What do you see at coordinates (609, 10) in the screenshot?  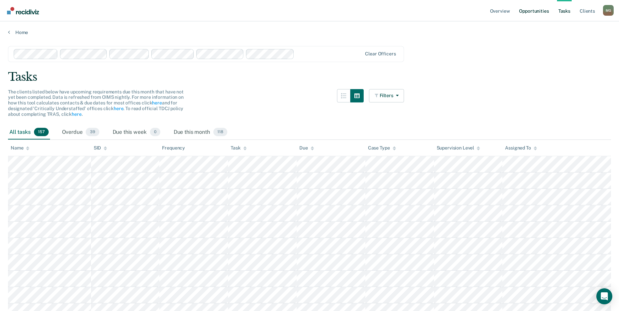 I see `div: M G` at bounding box center [609, 10].